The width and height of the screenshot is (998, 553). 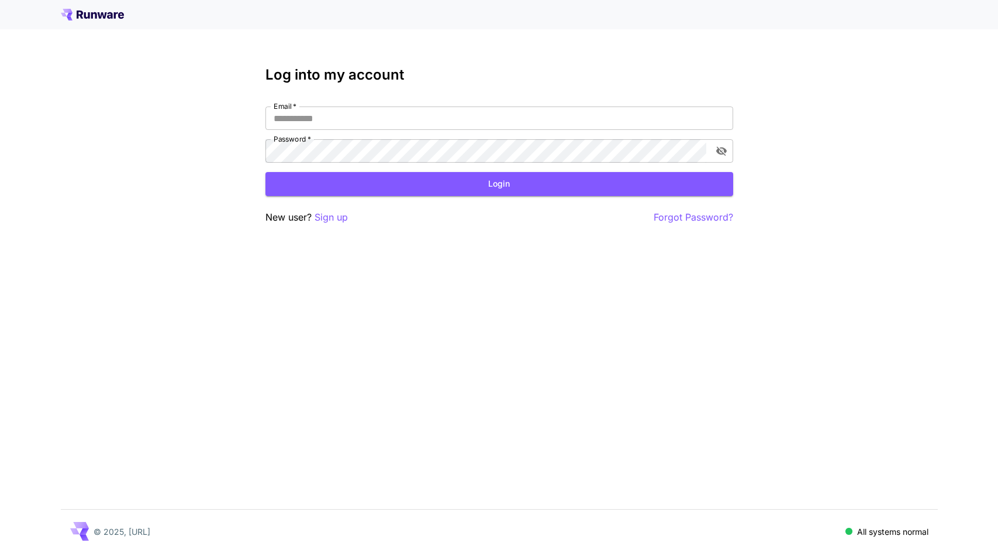 What do you see at coordinates (306, 217) in the screenshot?
I see `p: New user?` at bounding box center [306, 217].